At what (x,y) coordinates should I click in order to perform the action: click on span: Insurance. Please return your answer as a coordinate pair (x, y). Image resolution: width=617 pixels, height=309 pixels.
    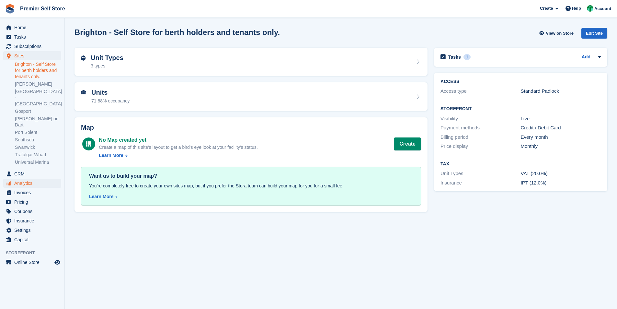
    Looking at the image, I should click on (34, 221).